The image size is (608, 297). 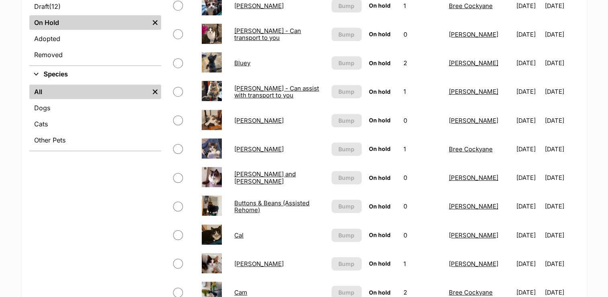 I want to click on a: Removed, so click(x=95, y=55).